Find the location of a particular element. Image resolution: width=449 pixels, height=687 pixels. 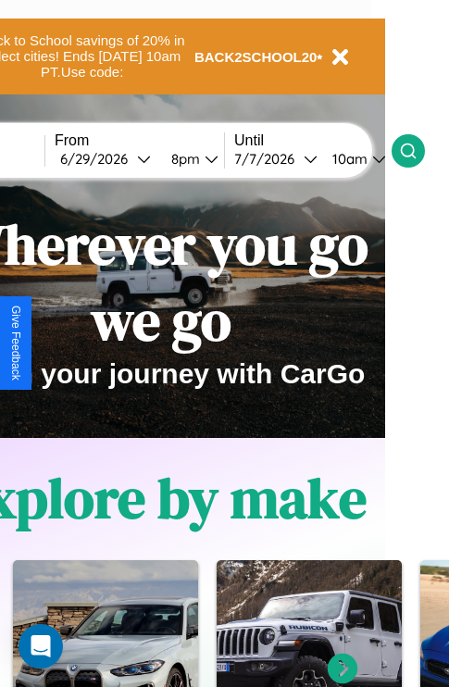

div: 10am is located at coordinates (347, 158).